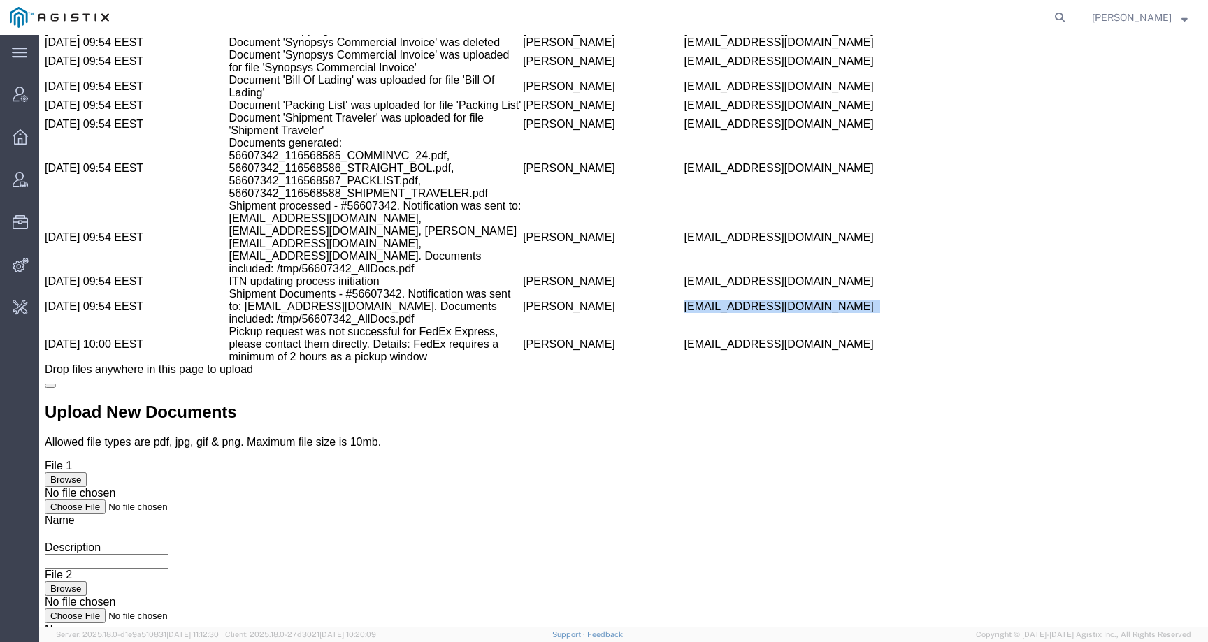  Describe the element at coordinates (336, 247) in the screenshot. I see `td: ITN updating process initiation` at that location.